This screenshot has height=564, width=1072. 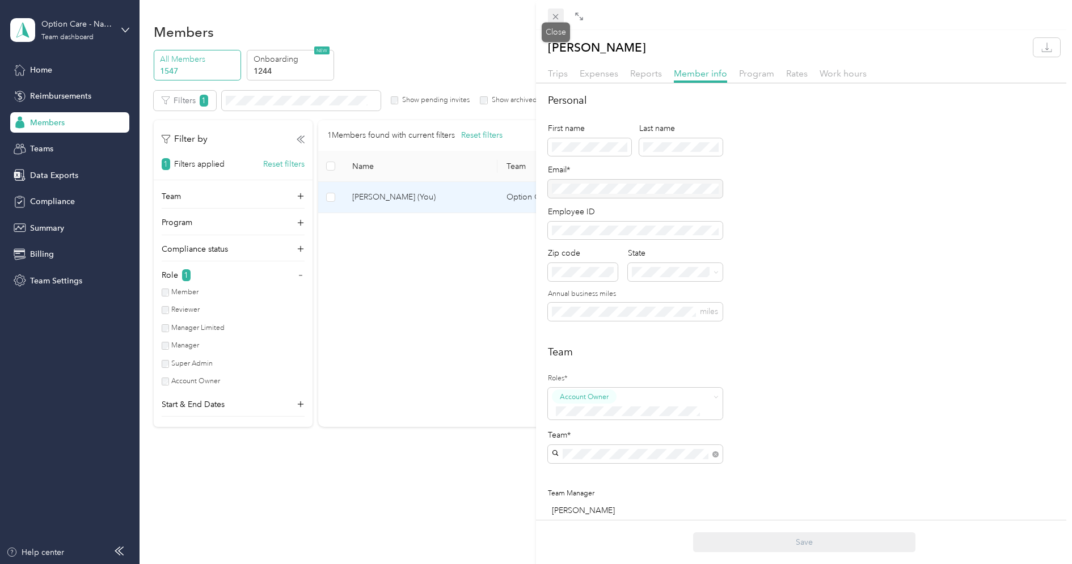 I want to click on span: Team Manager, so click(x=571, y=493).